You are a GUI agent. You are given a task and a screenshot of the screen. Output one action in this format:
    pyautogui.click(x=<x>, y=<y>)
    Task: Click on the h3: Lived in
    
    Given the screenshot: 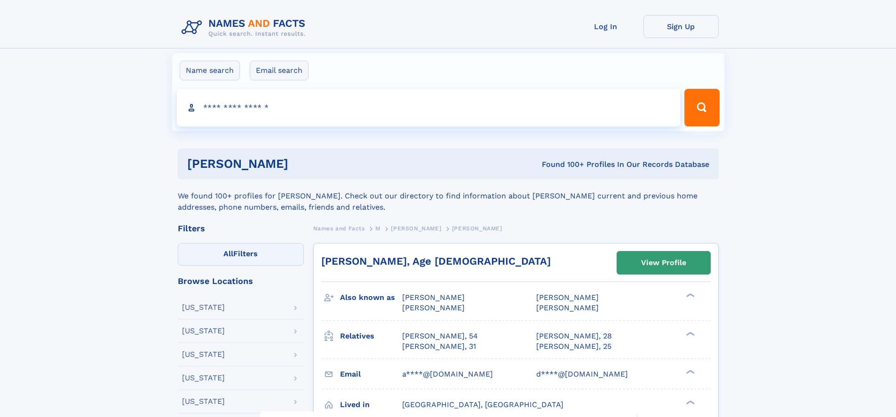 What is the action you would take?
    pyautogui.click(x=371, y=405)
    